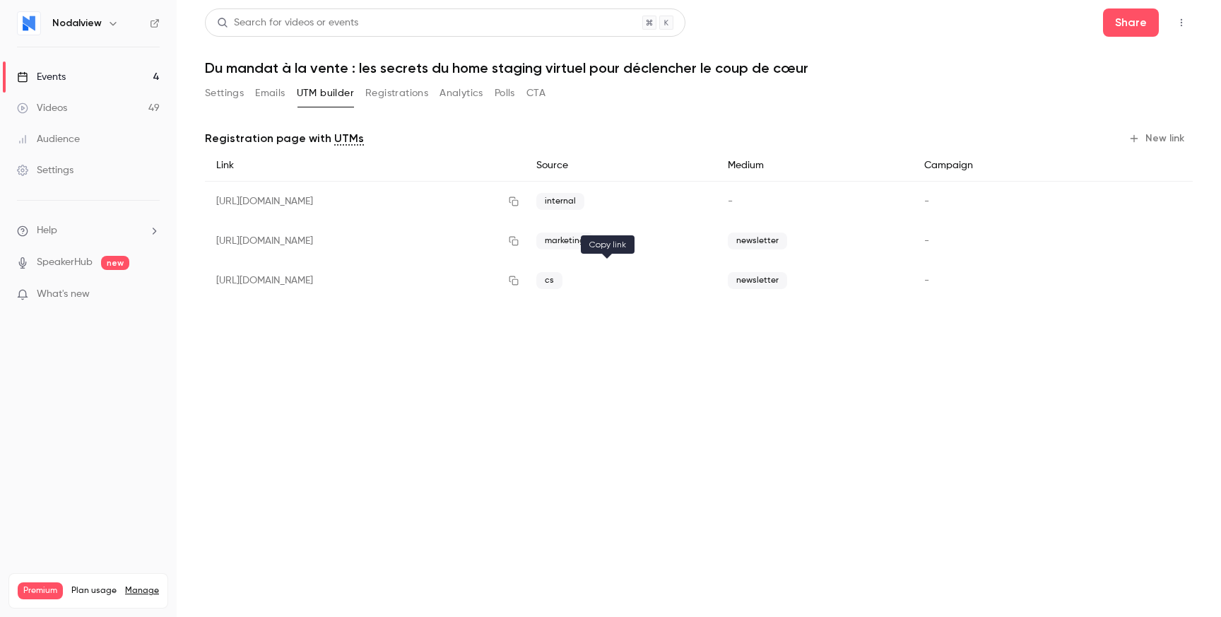 Image resolution: width=1221 pixels, height=617 pixels. I want to click on span: marketing, so click(564, 241).